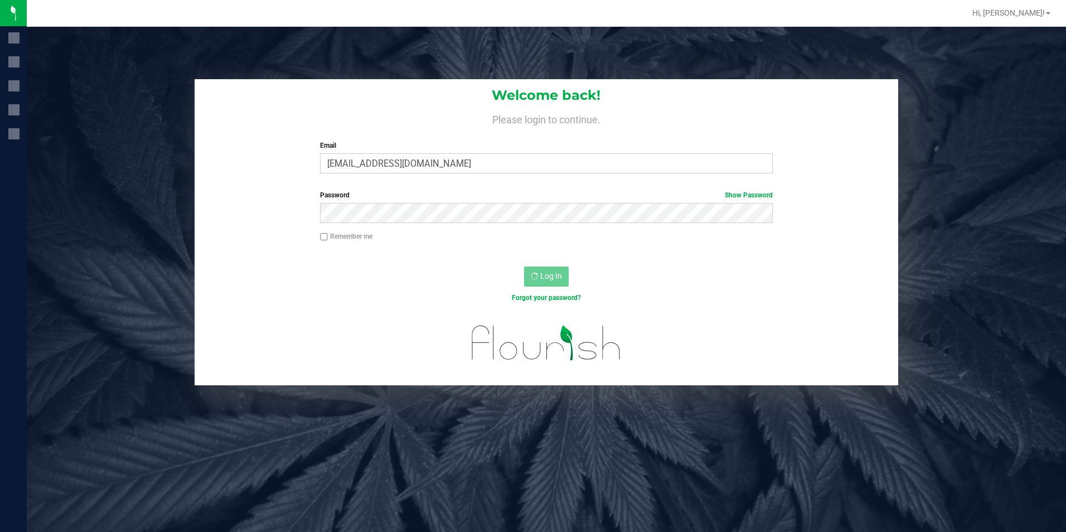  What do you see at coordinates (546, 298) in the screenshot?
I see `a: Forgot your password?` at bounding box center [546, 298].